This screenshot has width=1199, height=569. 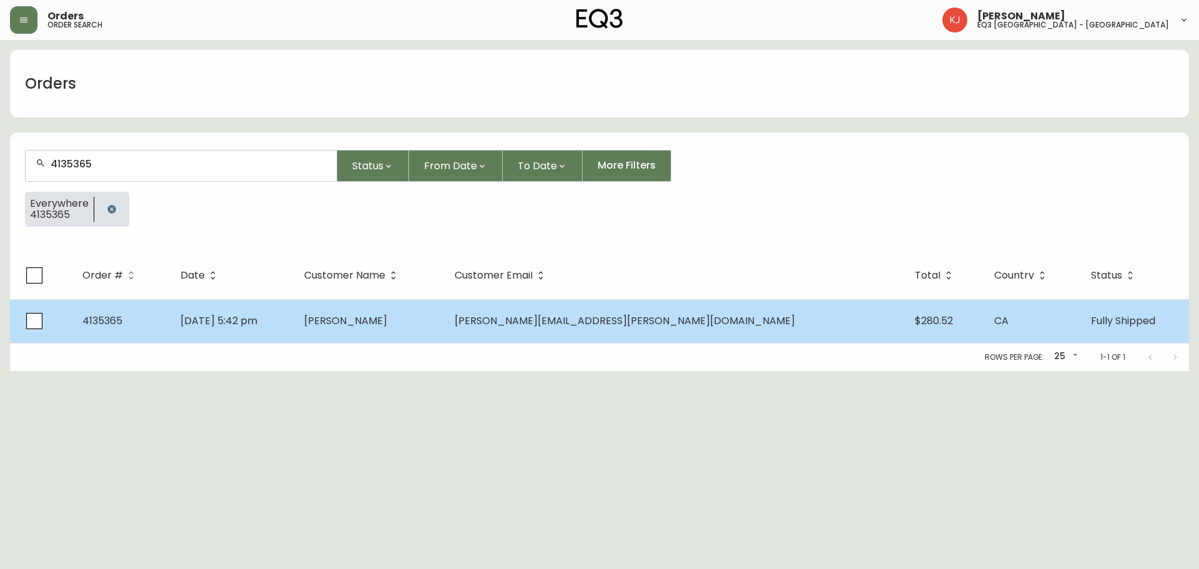 I want to click on h5: order search, so click(x=75, y=25).